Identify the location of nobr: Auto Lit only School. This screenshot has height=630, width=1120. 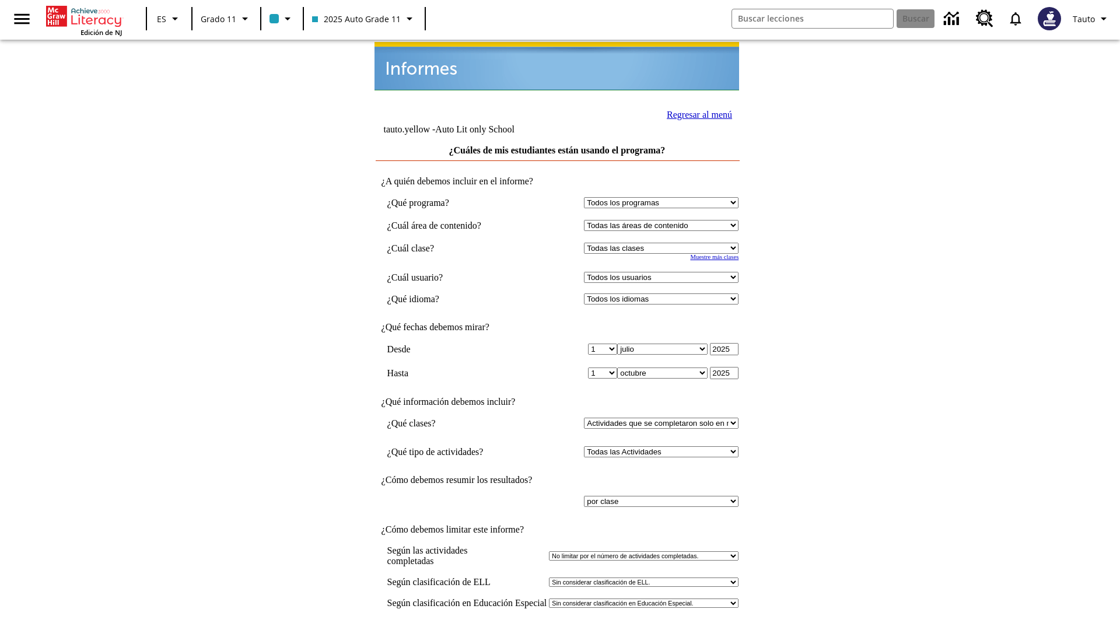
(475, 129).